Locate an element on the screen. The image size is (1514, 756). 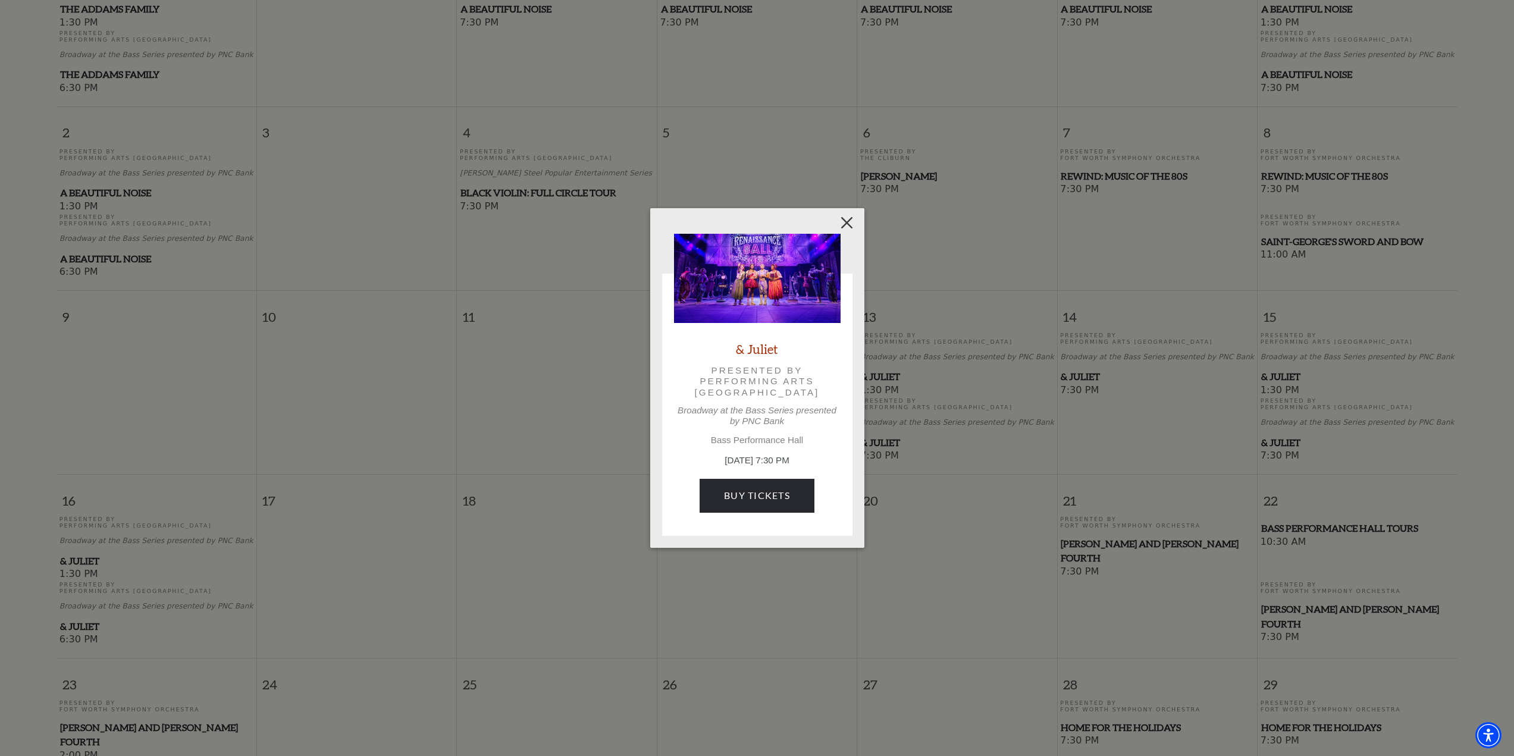
div: Accessibility Menu is located at coordinates (1489, 735).